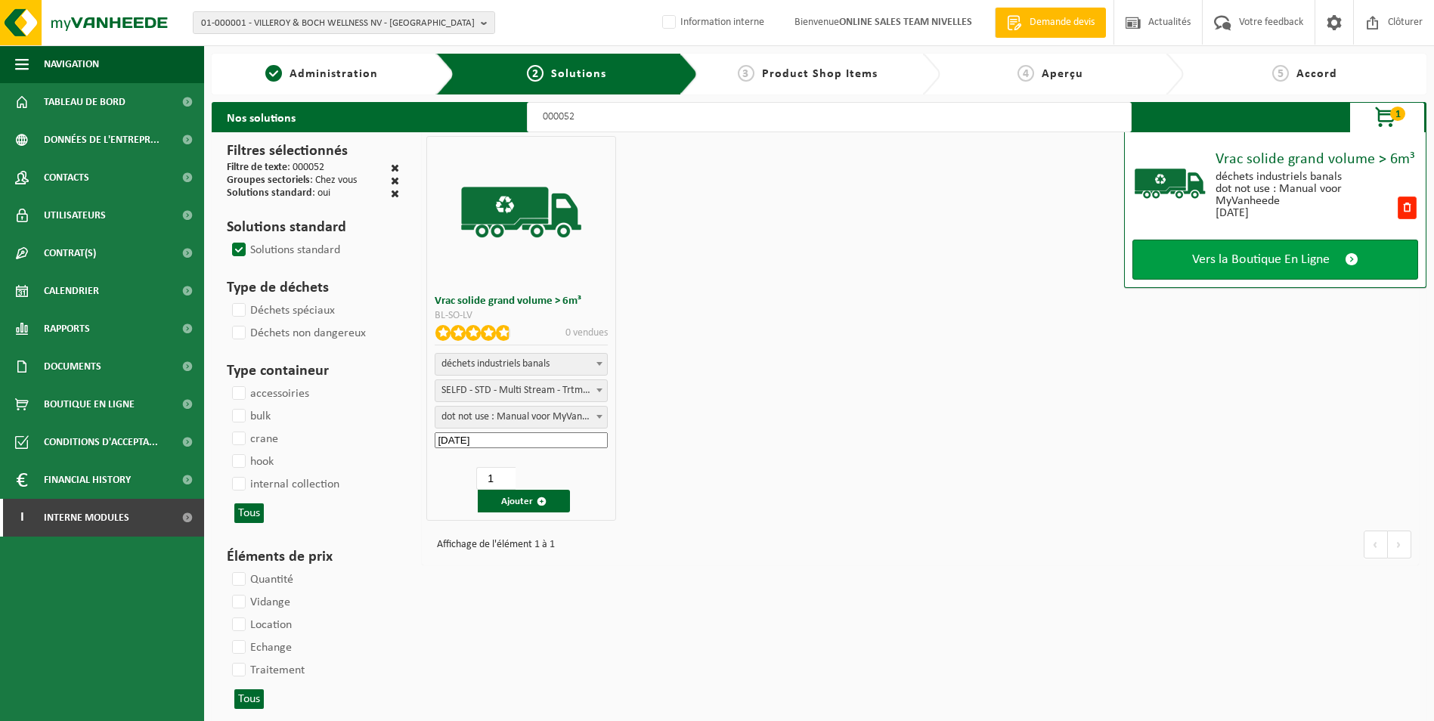  Describe the element at coordinates (1317, 74) in the screenshot. I see `span: Accord` at that location.